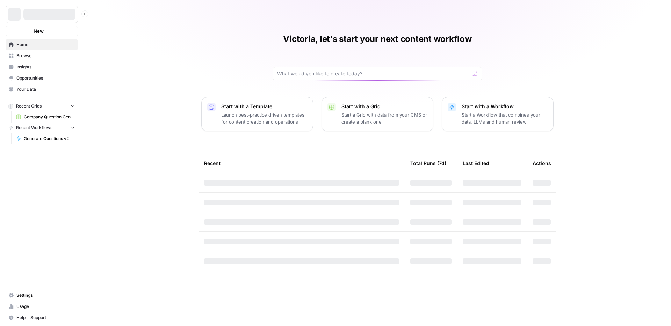 This screenshot has width=671, height=326. What do you see at coordinates (42, 31) in the screenshot?
I see `button: New` at bounding box center [42, 31].